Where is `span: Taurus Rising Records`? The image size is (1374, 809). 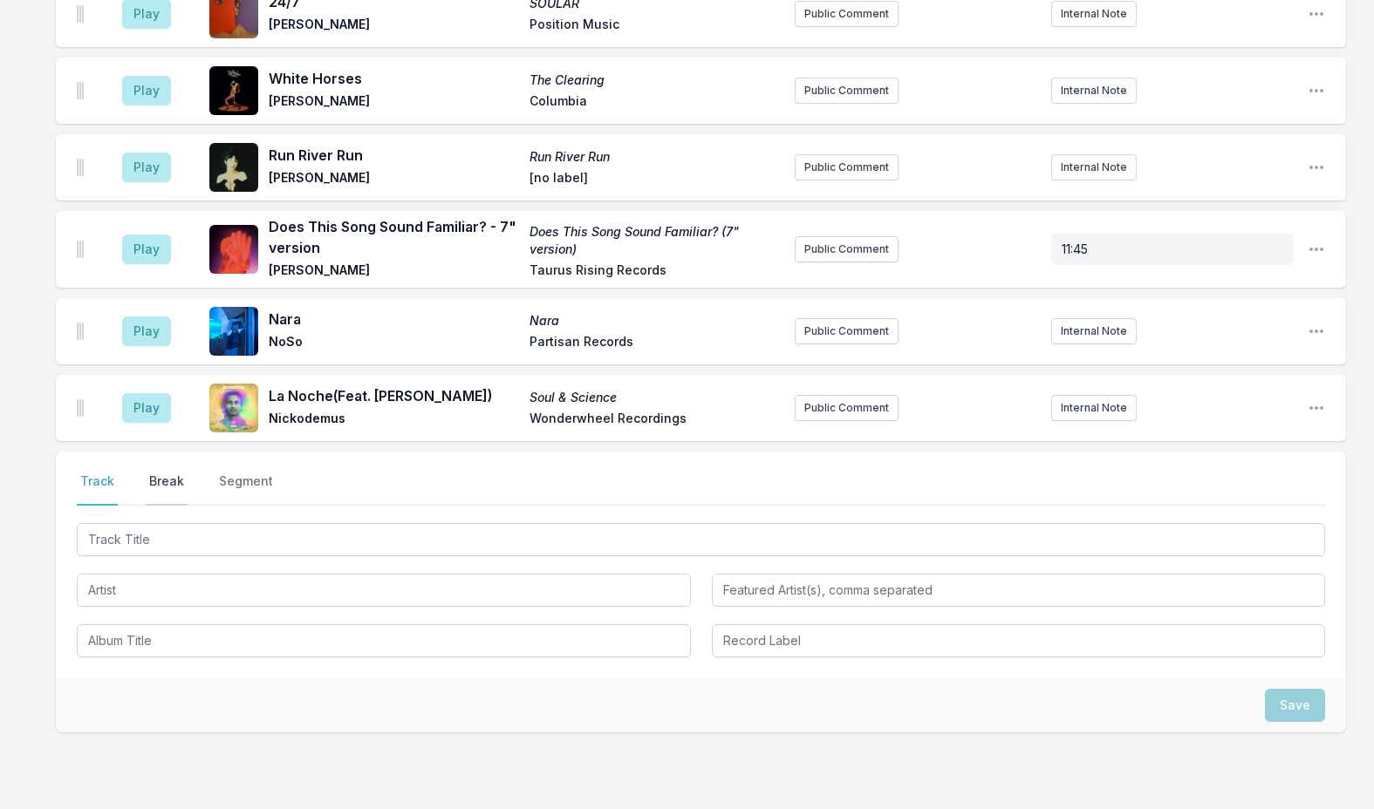
span: Taurus Rising Records is located at coordinates (654, 272).